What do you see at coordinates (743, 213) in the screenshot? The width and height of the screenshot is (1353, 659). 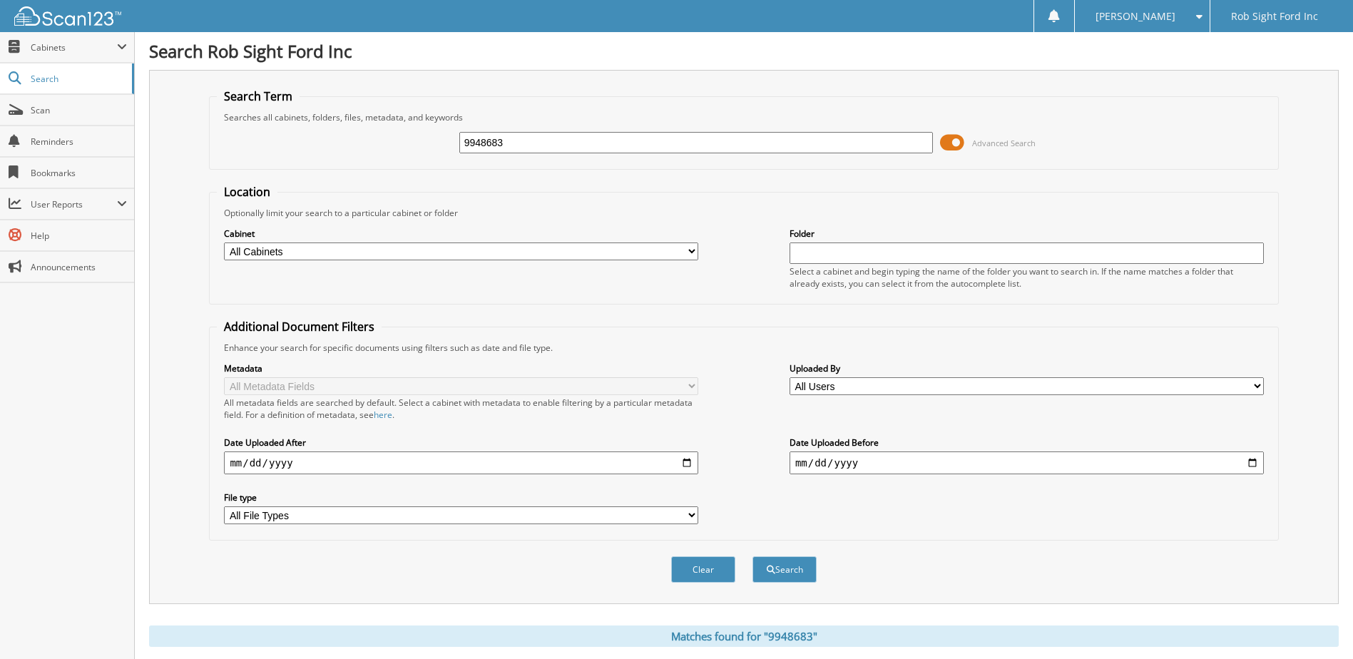 I see `div: Optionally limit your search to a particular cabinet or folder` at bounding box center [743, 213].